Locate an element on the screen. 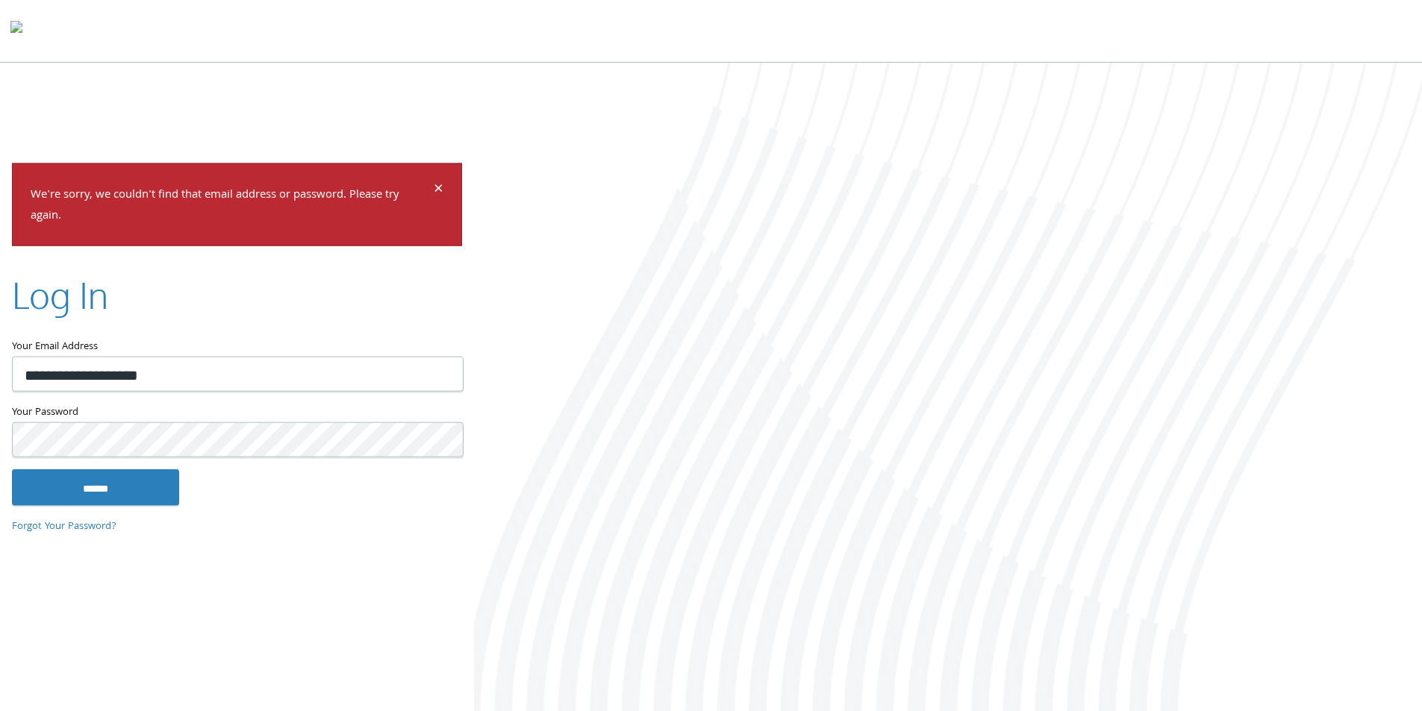  button: Dismiss alert is located at coordinates (438, 190).